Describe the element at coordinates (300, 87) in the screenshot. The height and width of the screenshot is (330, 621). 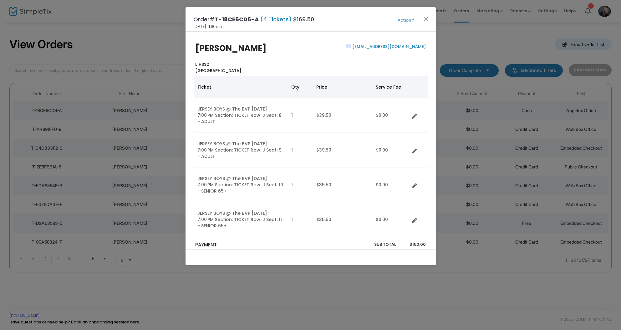
I see `th: Qty` at that location.